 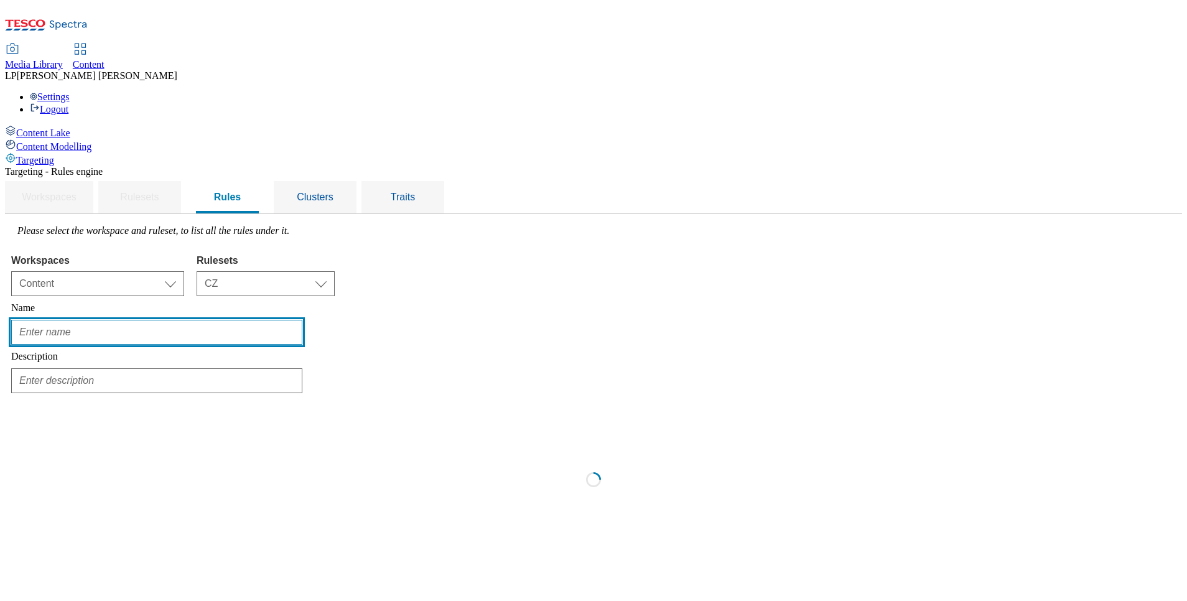 I want to click on span: Content Lake, so click(x=43, y=132).